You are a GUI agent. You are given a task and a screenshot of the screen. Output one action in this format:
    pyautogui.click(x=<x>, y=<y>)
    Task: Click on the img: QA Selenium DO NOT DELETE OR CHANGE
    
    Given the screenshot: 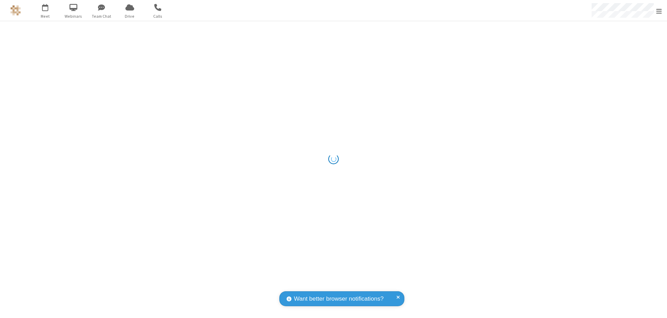 What is the action you would take?
    pyautogui.click(x=16, y=10)
    